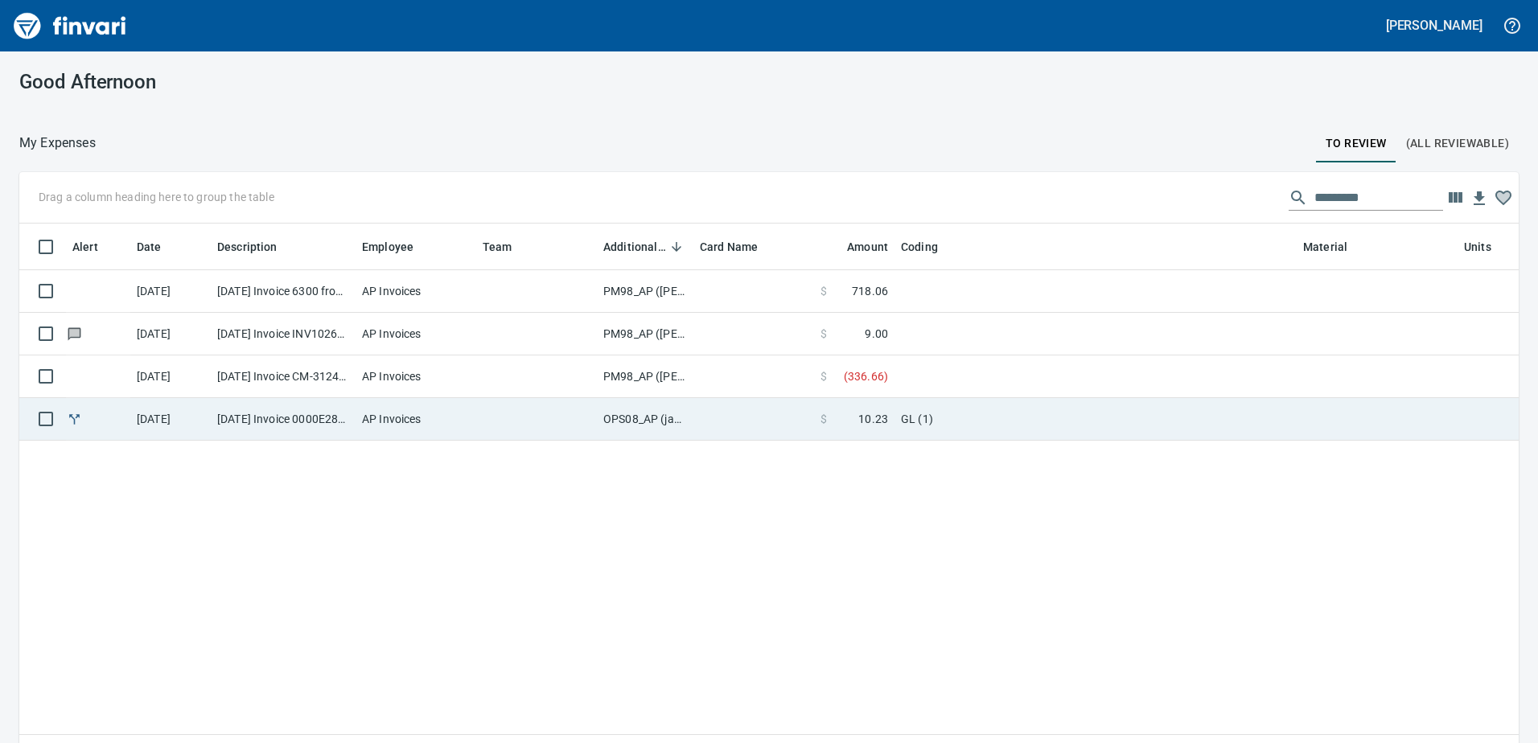 The width and height of the screenshot is (1538, 743). Describe the element at coordinates (645, 419) in the screenshot. I see `td: OPS08_AP (janettep, samr)` at that location.